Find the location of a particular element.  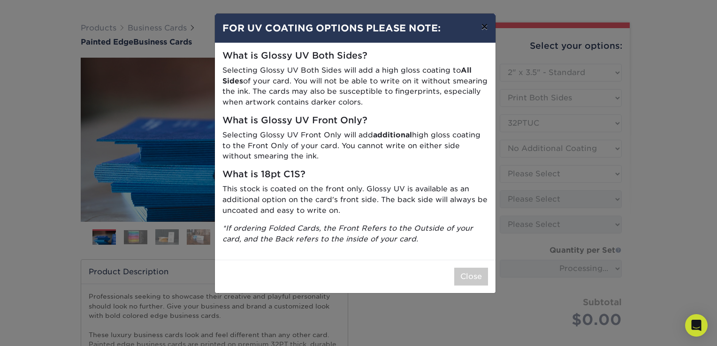

strong: additional is located at coordinates (392, 135).